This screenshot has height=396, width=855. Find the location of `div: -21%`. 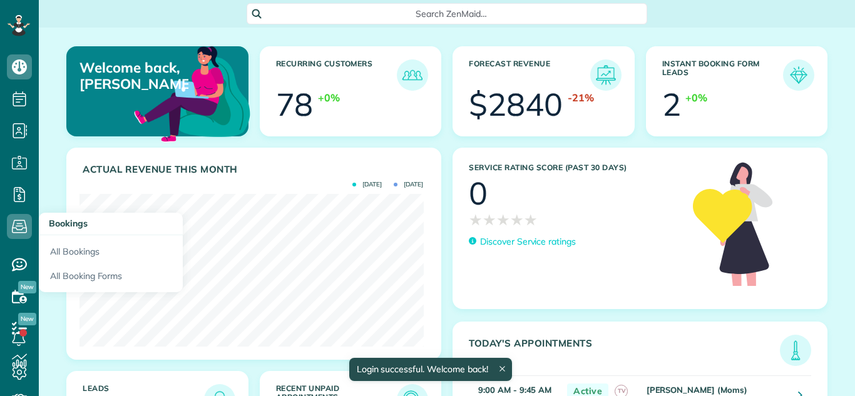

div: -21% is located at coordinates (581, 98).